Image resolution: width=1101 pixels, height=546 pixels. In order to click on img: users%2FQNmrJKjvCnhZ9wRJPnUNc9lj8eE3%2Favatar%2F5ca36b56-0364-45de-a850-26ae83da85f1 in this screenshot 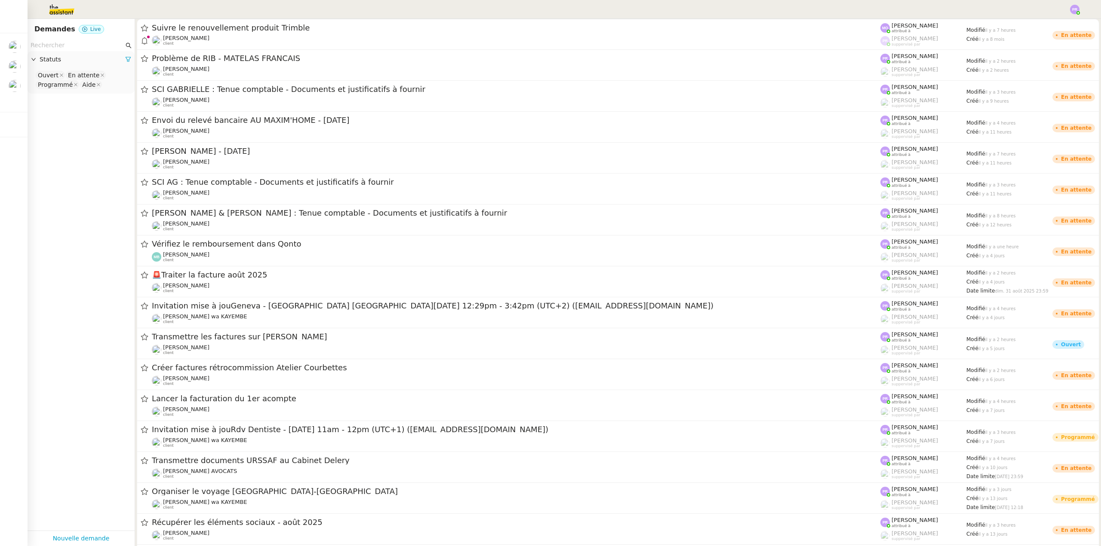, I will do `click(157, 164)`.